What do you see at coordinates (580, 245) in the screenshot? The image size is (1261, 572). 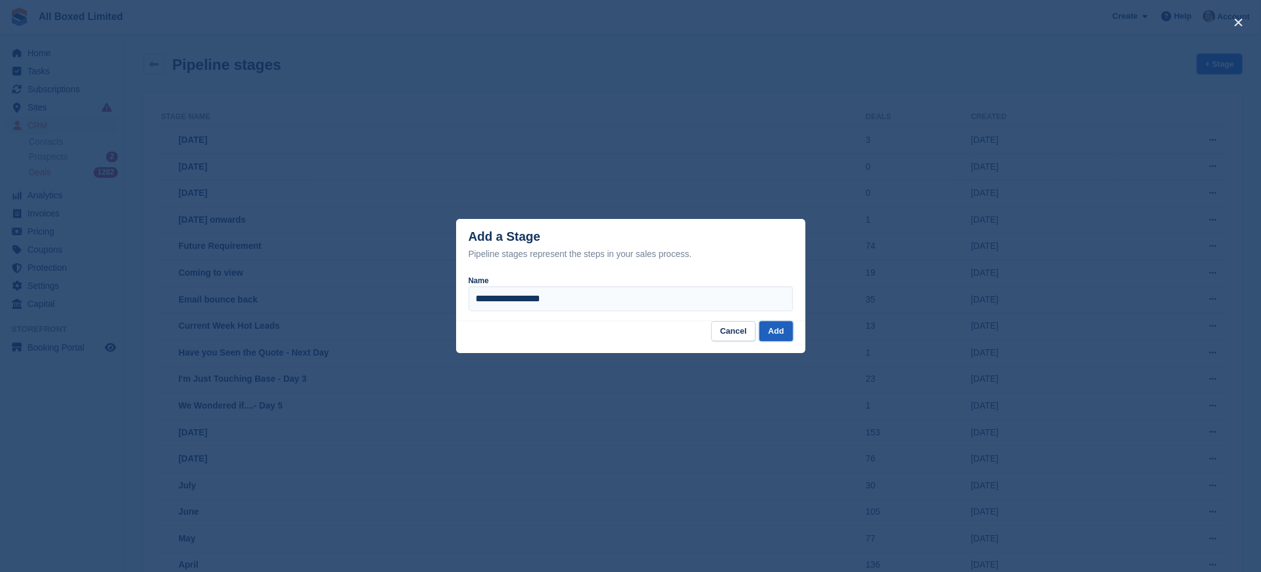 I see `div: Add a Stage` at bounding box center [580, 245].